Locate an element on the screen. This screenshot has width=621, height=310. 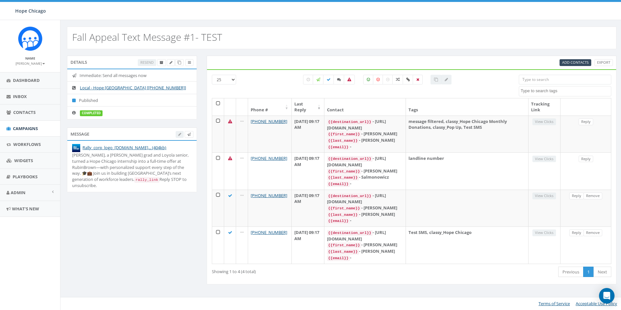
i: Published is located at coordinates (75, 100).